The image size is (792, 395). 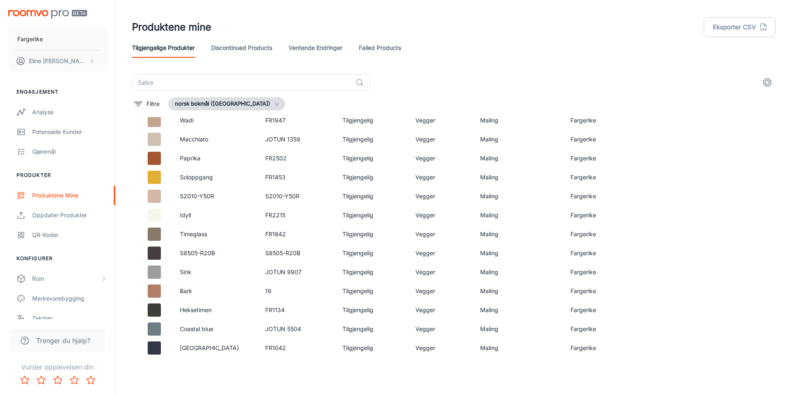 I want to click on a: Paprika, so click(x=190, y=158).